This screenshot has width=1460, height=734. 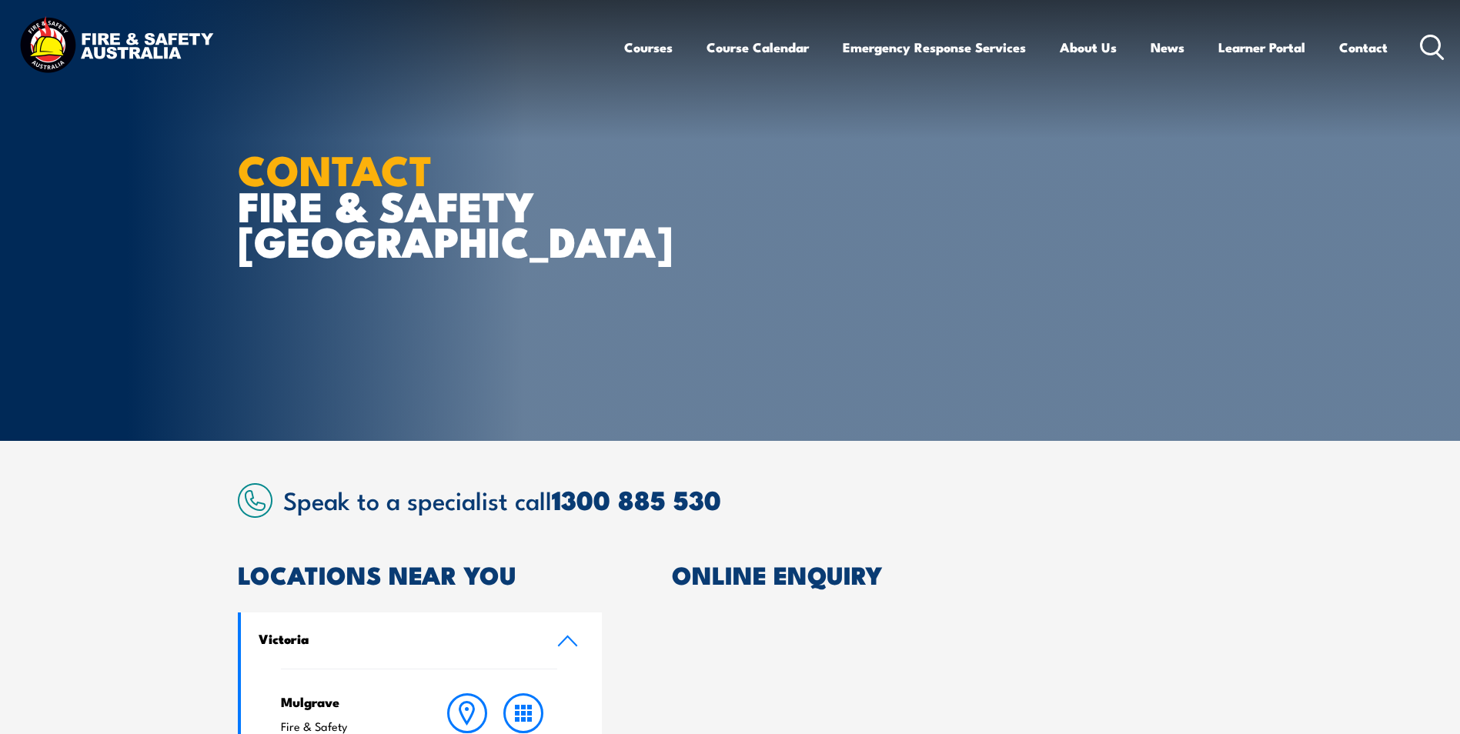 I want to click on h2: ONLINE ENQUIRY, so click(x=948, y=574).